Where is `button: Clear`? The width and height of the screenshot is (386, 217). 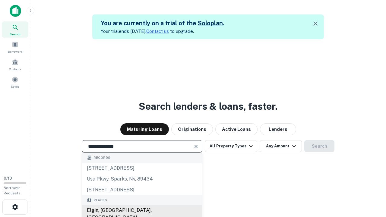
button: Clear is located at coordinates (196, 147).